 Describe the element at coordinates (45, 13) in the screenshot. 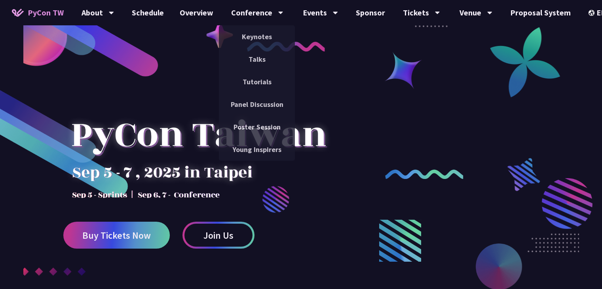

I see `span: PyCon TW` at that location.